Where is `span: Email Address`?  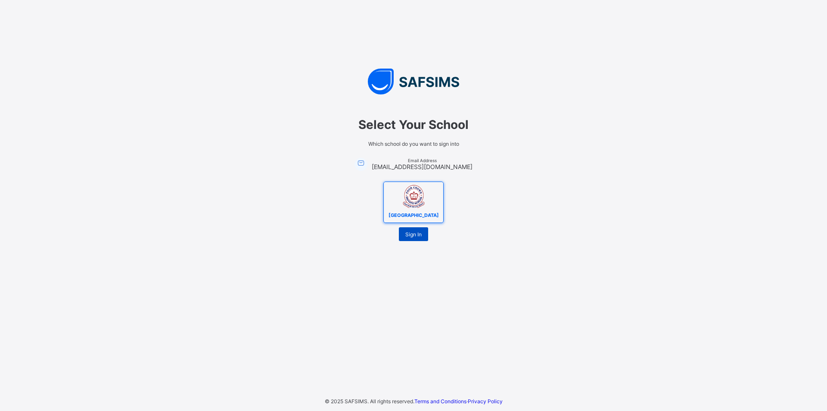 span: Email Address is located at coordinates (422, 160).